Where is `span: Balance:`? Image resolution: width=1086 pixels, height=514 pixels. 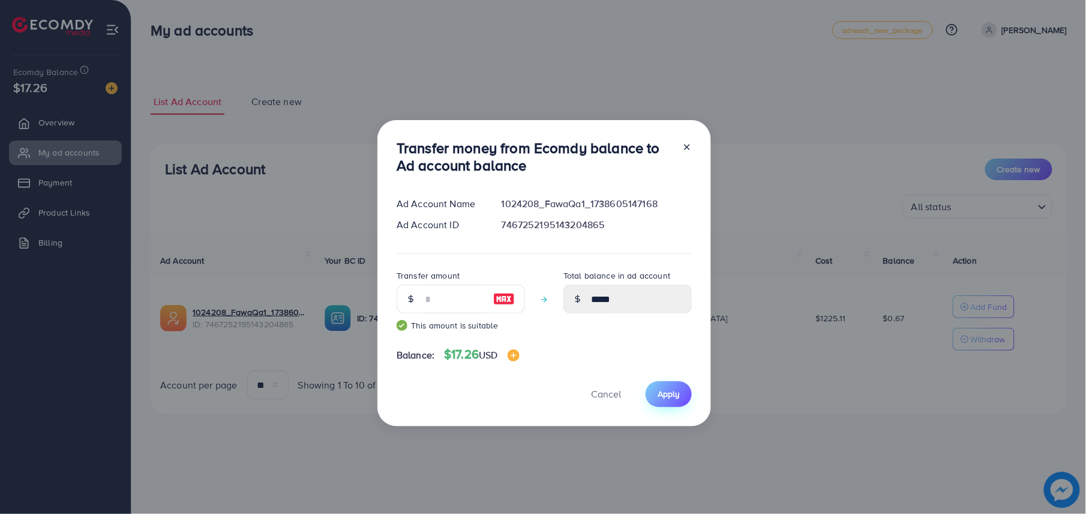
span: Balance: is located at coordinates (415, 355).